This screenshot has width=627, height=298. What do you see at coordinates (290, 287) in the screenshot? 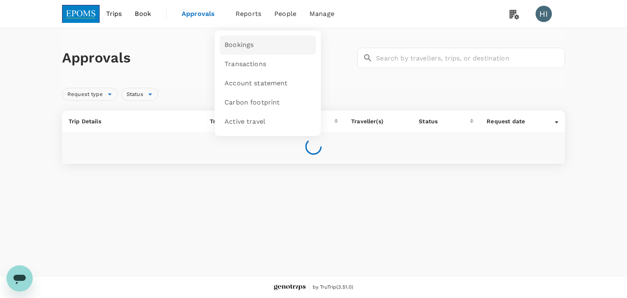
I see `img: Genotrips - EPOMS` at bounding box center [290, 287].